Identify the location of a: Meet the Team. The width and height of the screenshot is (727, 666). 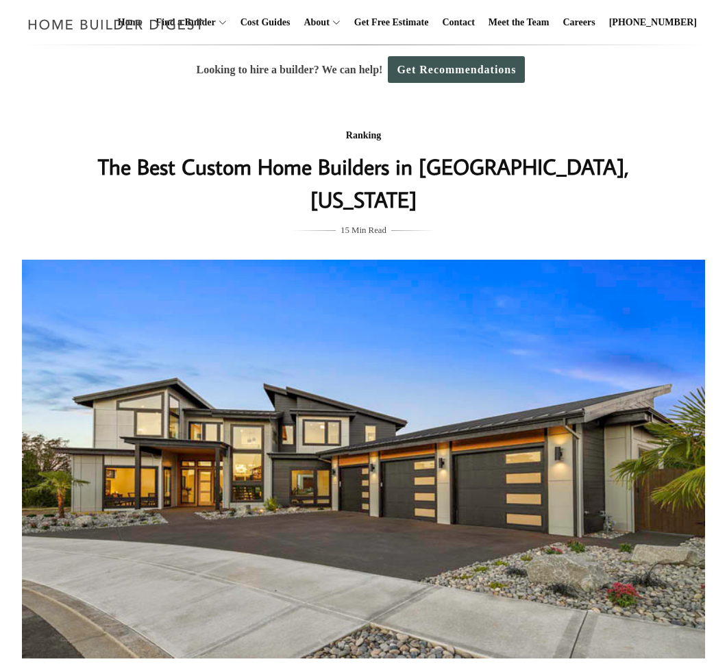
(518, 23).